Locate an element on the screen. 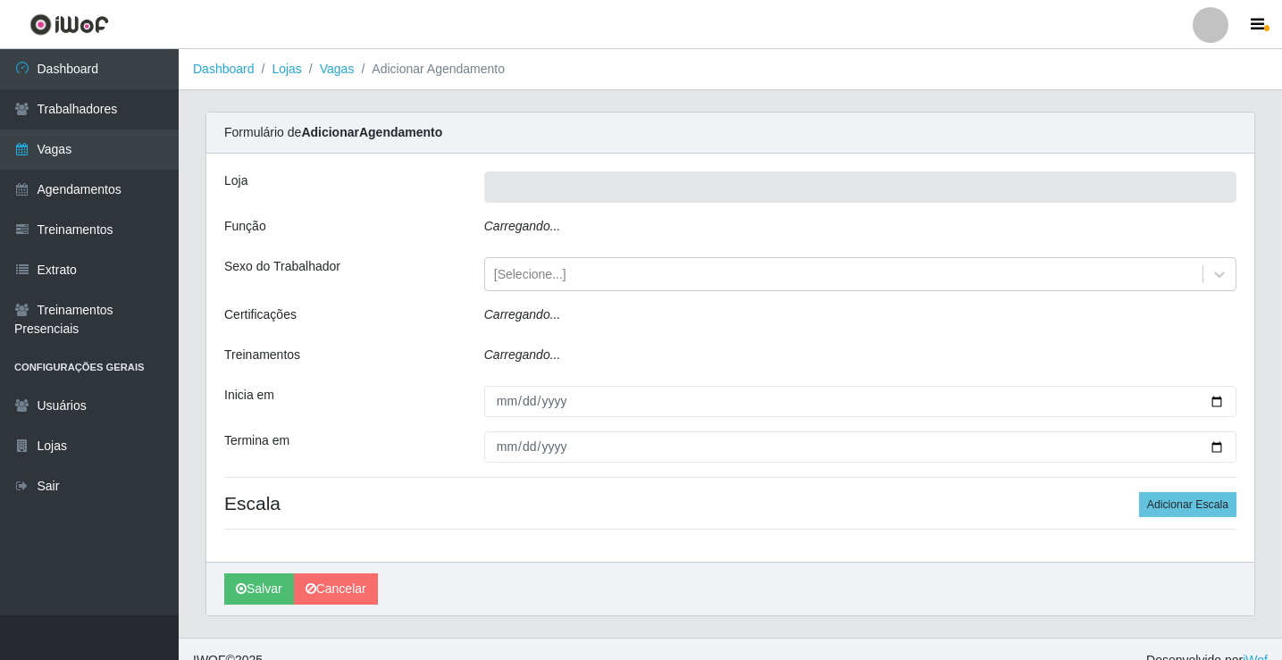 This screenshot has height=660, width=1282. label: Função is located at coordinates (245, 226).